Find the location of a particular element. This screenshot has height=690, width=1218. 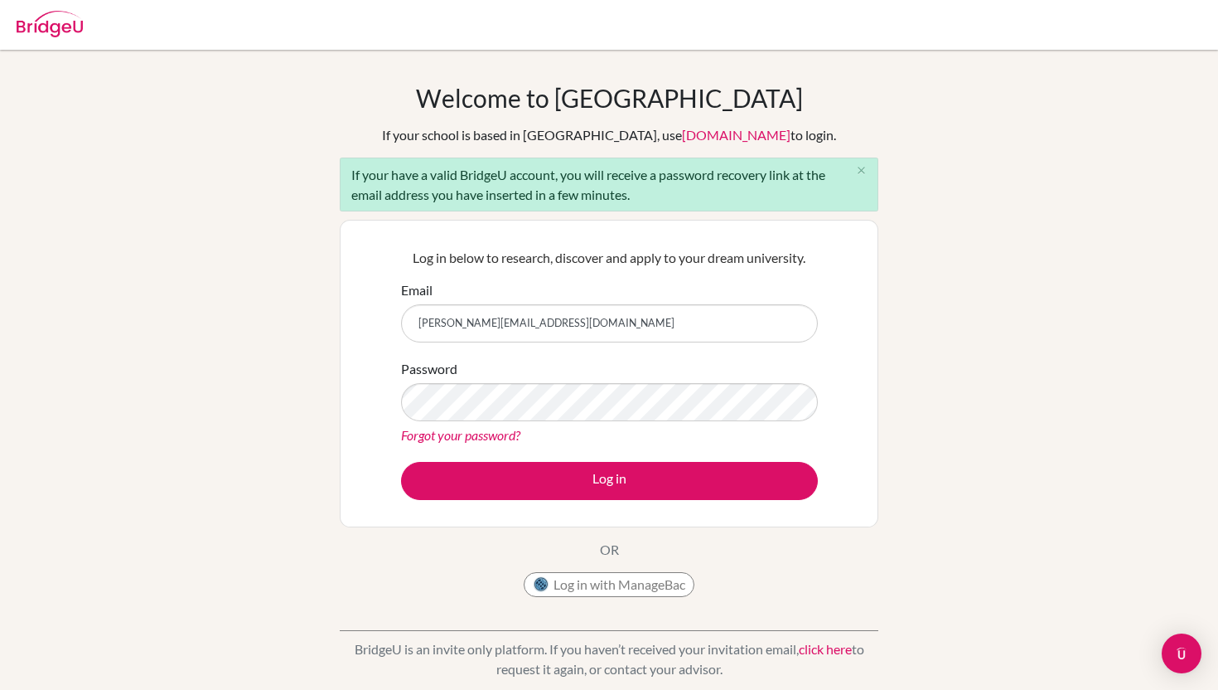

div: Open Intercom Messenger is located at coordinates (1182, 653).